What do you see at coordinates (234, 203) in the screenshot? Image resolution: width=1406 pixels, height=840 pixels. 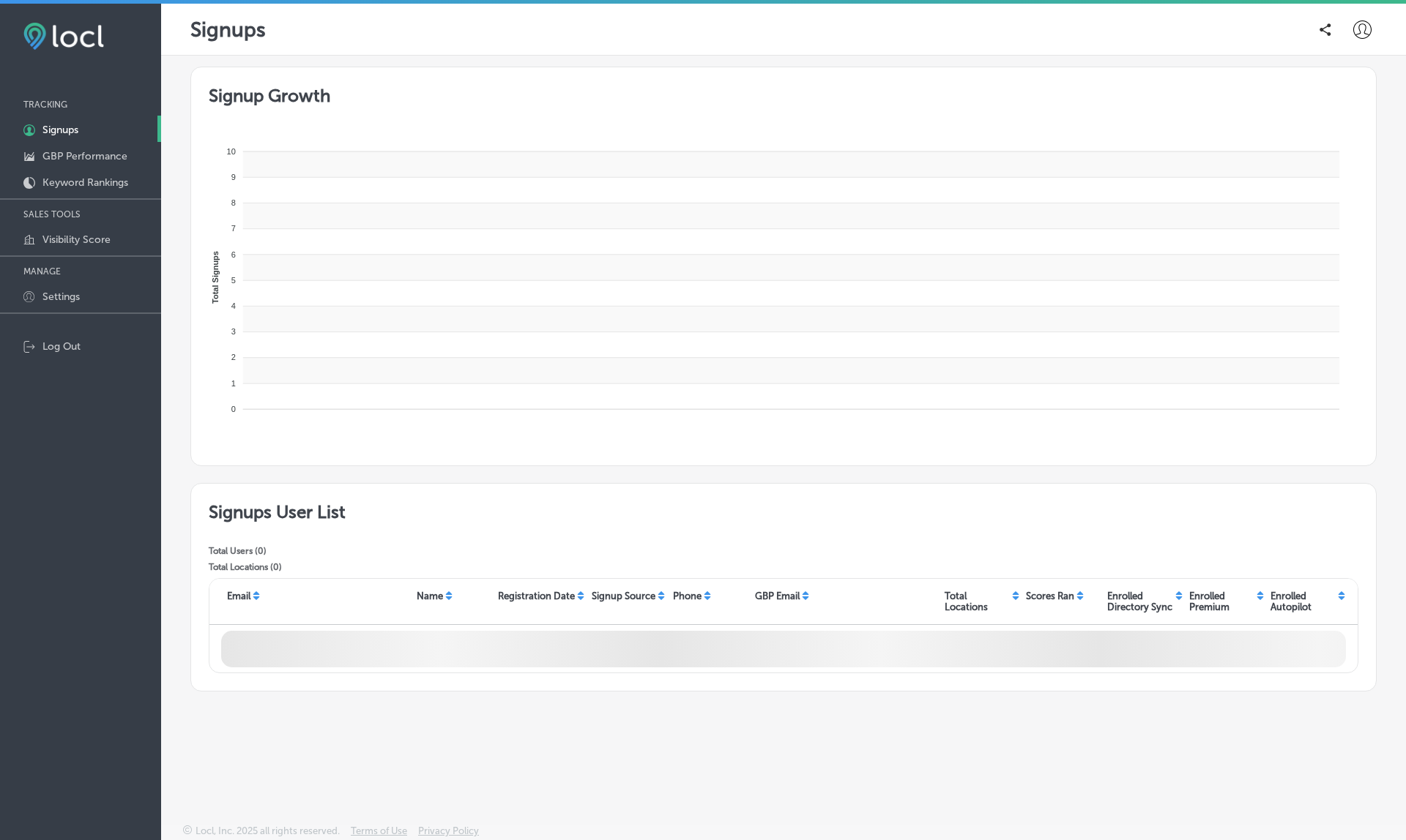 I see `tspan: 8` at bounding box center [234, 203].